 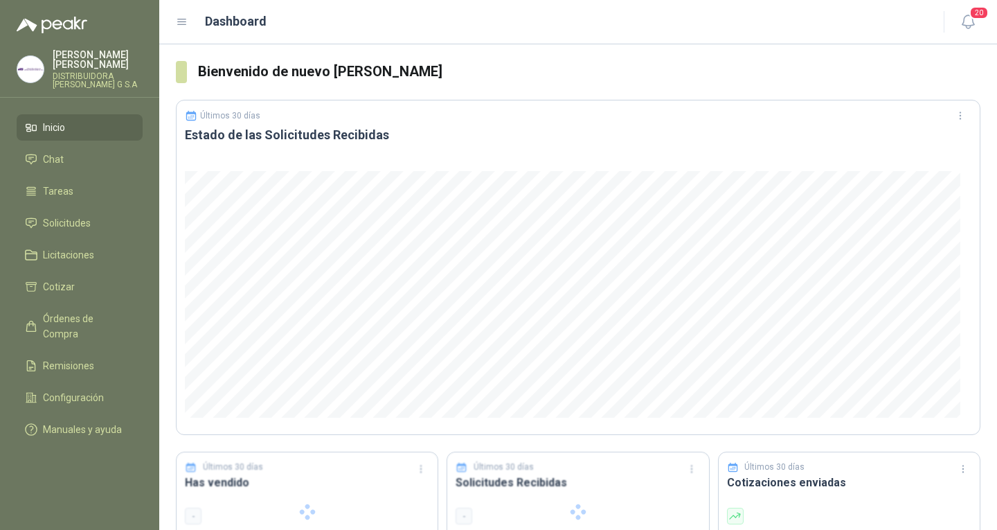 I want to click on h3: Estado de las Solicitudes Recibidas, so click(x=578, y=135).